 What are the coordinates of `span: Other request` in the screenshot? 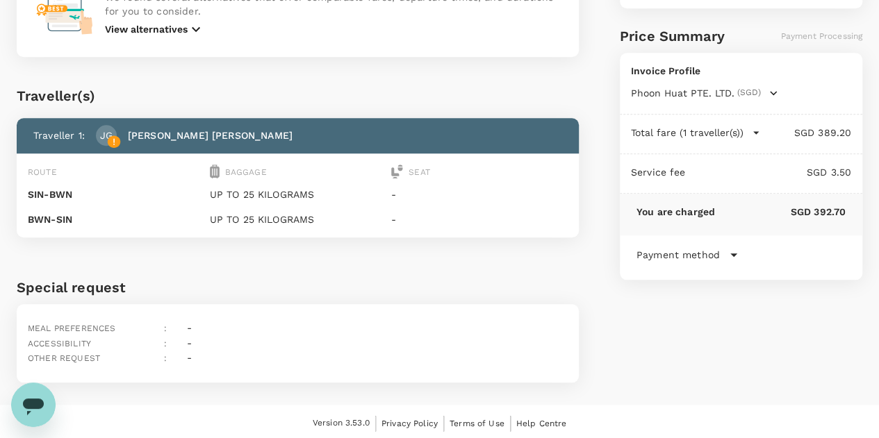 It's located at (64, 359).